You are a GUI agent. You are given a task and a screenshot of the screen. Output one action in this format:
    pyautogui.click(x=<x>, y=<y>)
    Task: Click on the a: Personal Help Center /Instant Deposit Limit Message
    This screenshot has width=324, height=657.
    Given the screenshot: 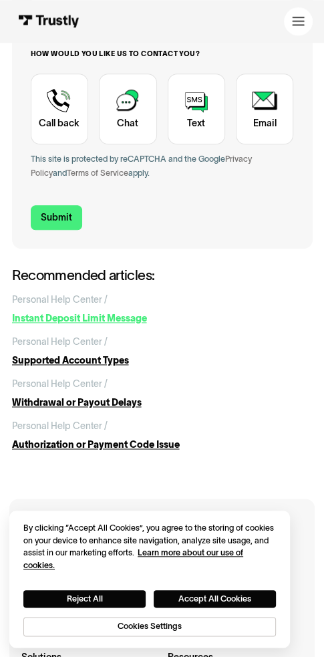 What is the action you would take?
    pyautogui.click(x=96, y=309)
    